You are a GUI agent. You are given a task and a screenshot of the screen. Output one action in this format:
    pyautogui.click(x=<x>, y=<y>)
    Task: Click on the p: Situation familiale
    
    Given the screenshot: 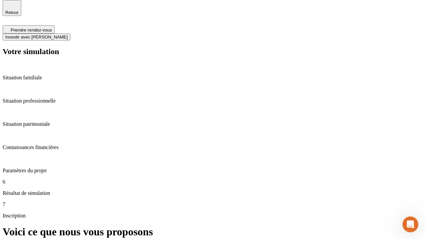 What is the action you would take?
    pyautogui.click(x=212, y=78)
    